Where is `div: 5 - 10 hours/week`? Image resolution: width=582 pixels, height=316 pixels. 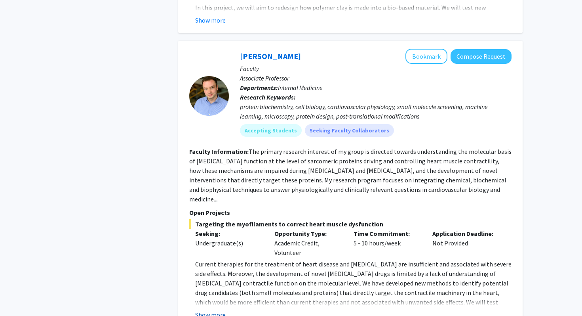
div: 5 - 10 hours/week is located at coordinates (387, 243).